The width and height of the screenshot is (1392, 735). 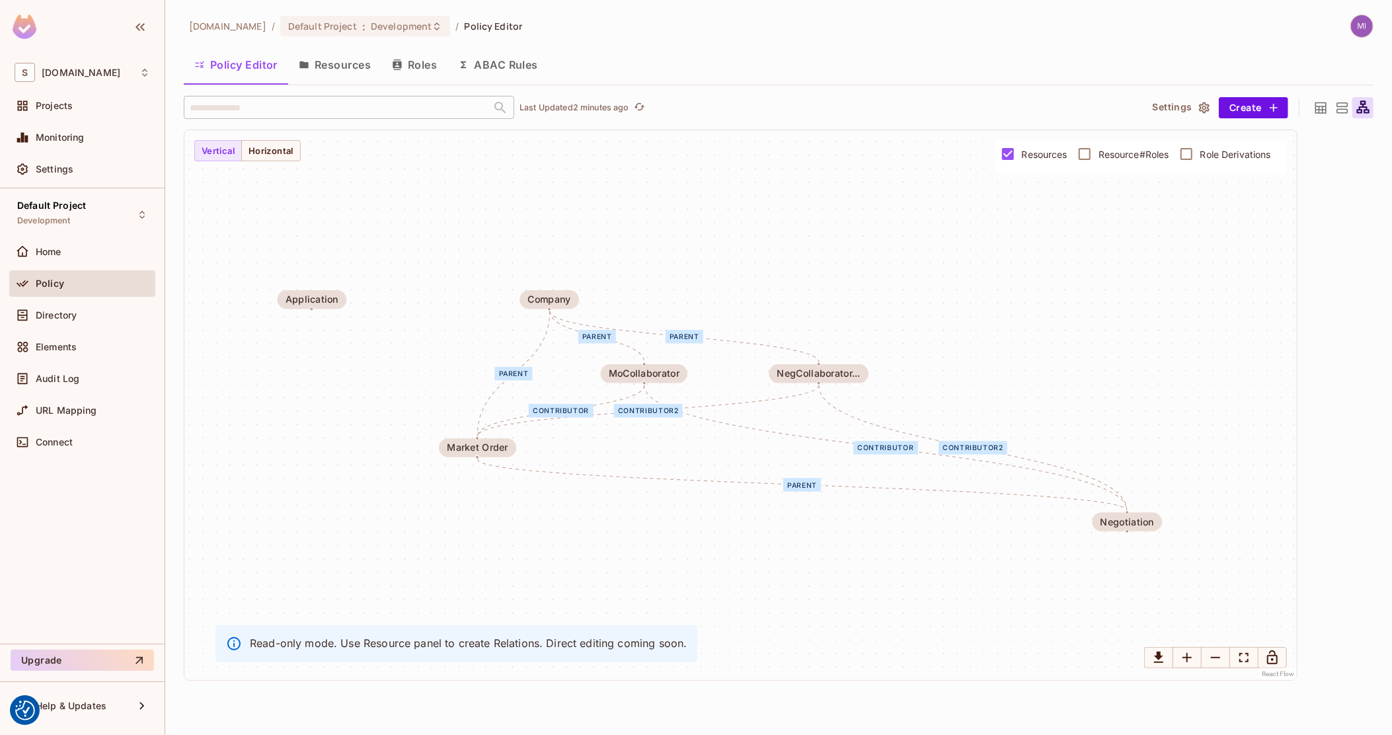 What do you see at coordinates (56, 315) in the screenshot?
I see `span: Directory` at bounding box center [56, 315].